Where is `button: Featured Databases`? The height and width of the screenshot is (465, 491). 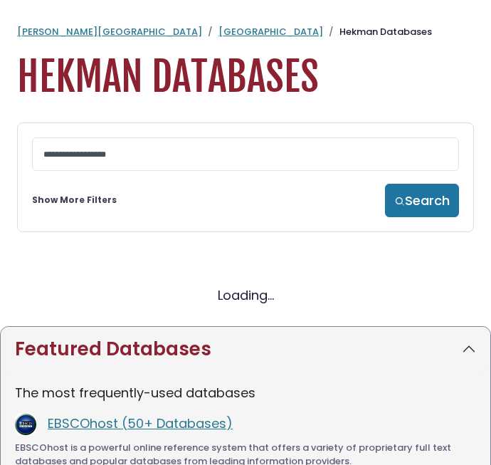 button: Featured Databases is located at coordinates (245, 349).